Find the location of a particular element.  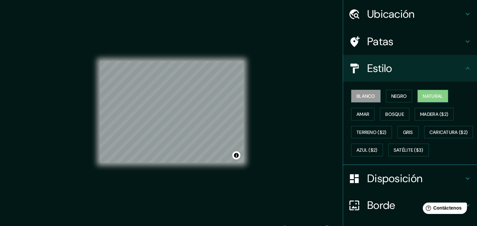

font: Blanco is located at coordinates (366, 96).